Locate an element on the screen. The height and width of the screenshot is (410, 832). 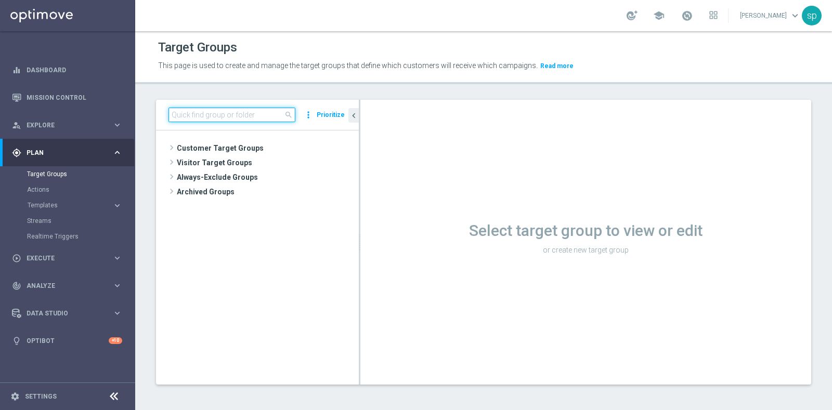
div: sp is located at coordinates (811, 16).